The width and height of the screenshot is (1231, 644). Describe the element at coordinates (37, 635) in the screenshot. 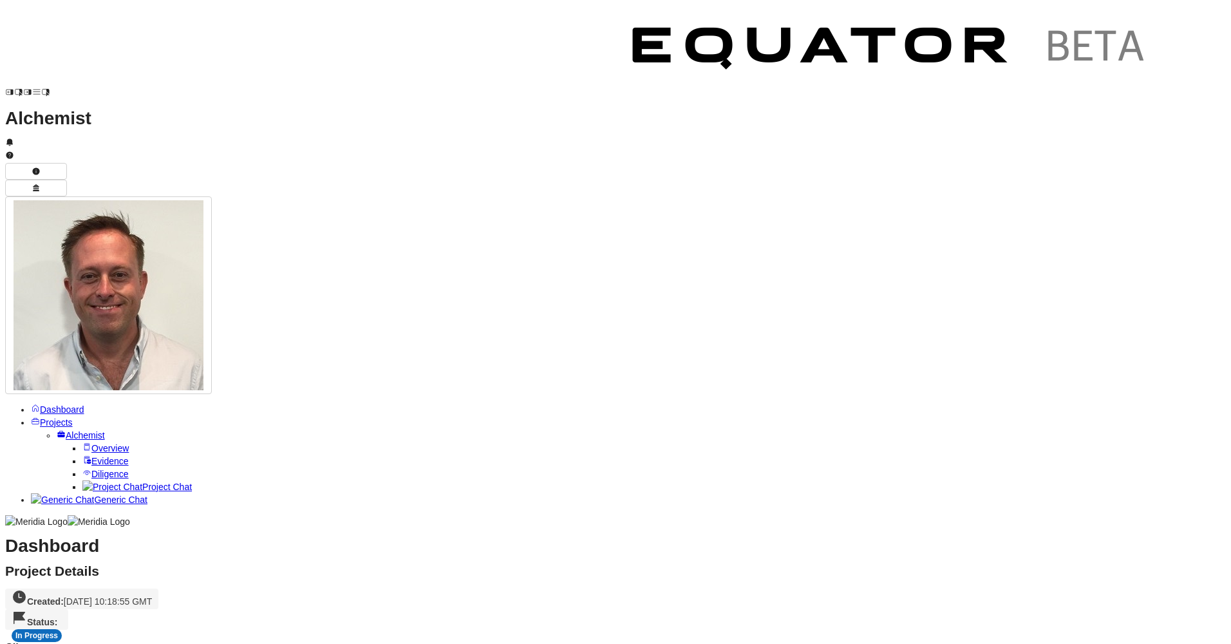

I see `div: In Progress` at that location.